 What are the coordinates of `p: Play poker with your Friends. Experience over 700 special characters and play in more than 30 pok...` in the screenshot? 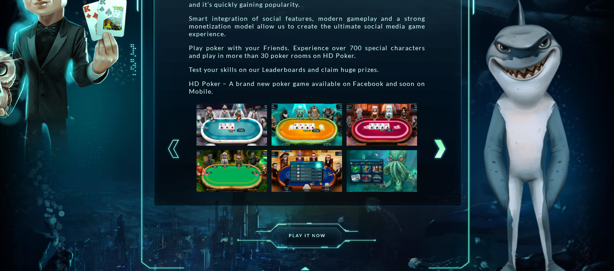 It's located at (307, 52).